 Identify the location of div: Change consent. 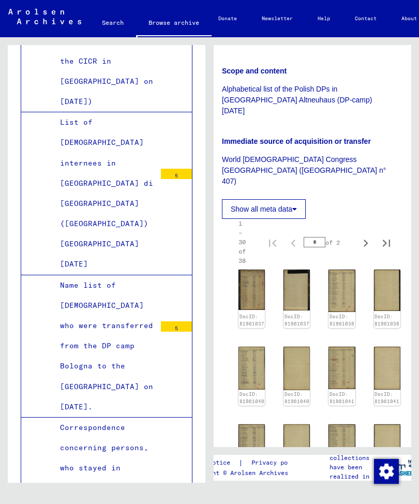
(386, 471).